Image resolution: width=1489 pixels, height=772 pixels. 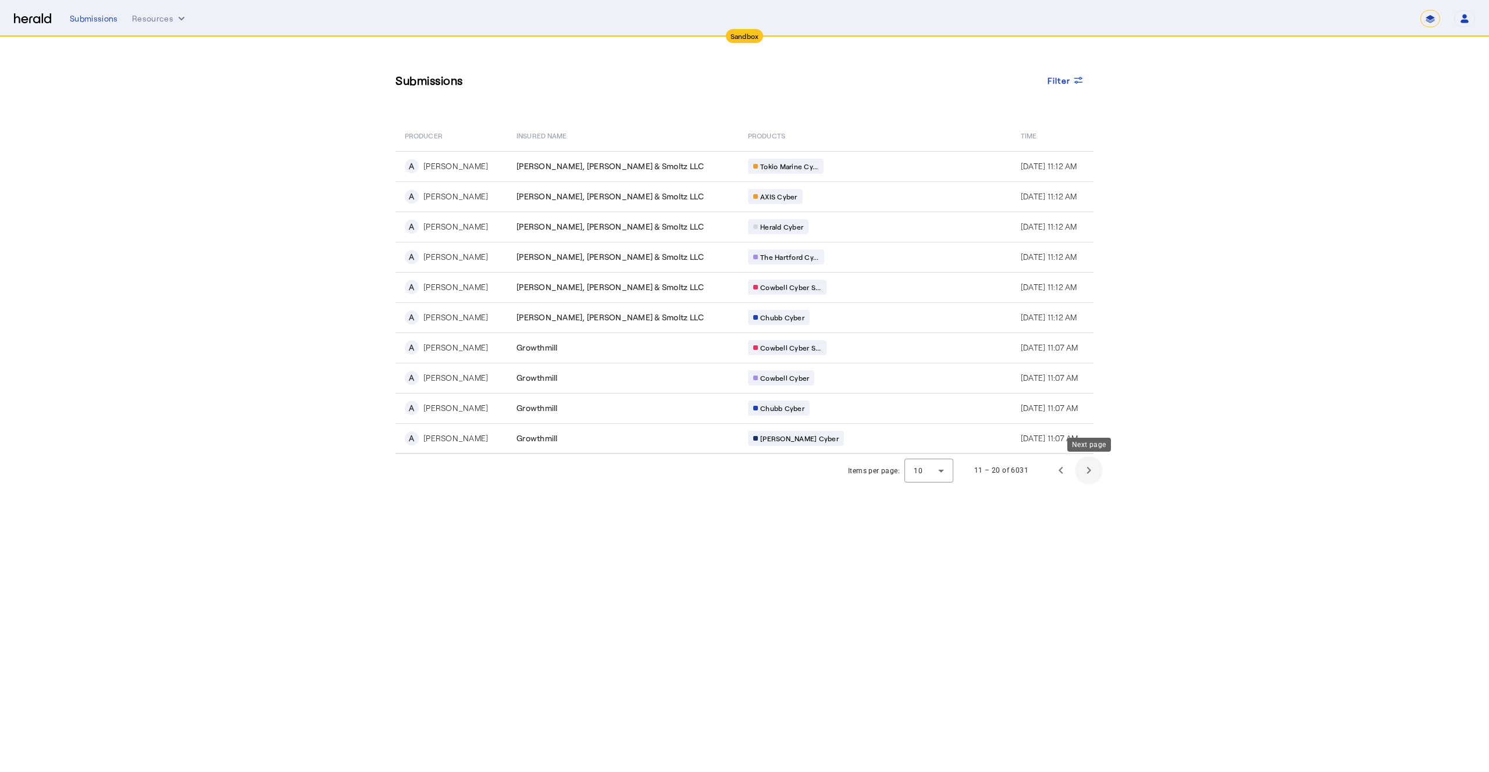 I want to click on span: Time, so click(x=1028, y=135).